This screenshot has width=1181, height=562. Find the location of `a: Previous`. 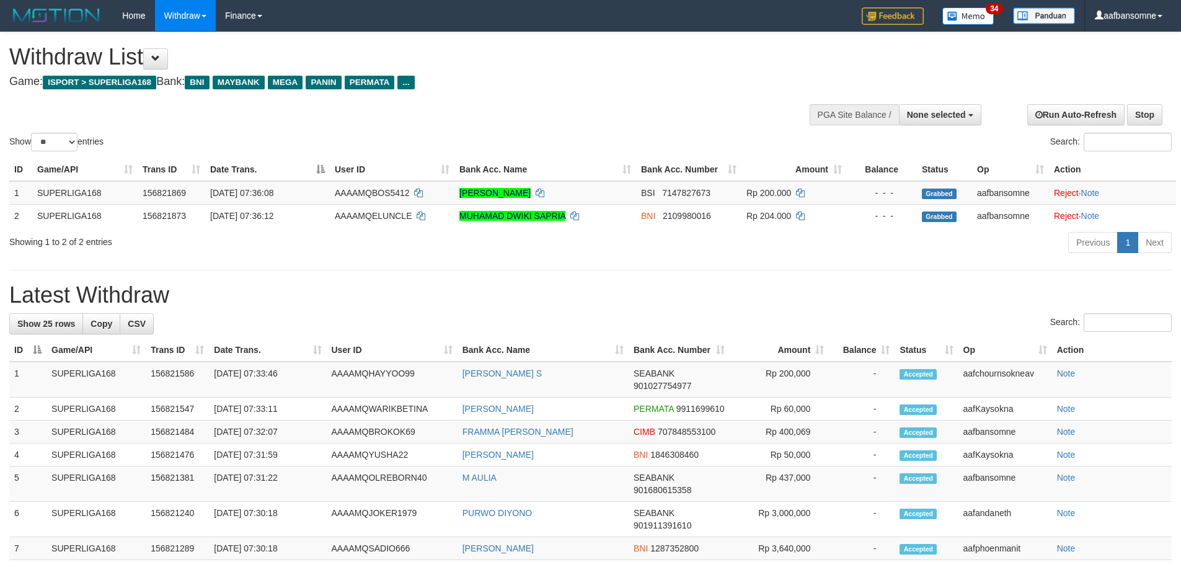

a: Previous is located at coordinates (1093, 242).